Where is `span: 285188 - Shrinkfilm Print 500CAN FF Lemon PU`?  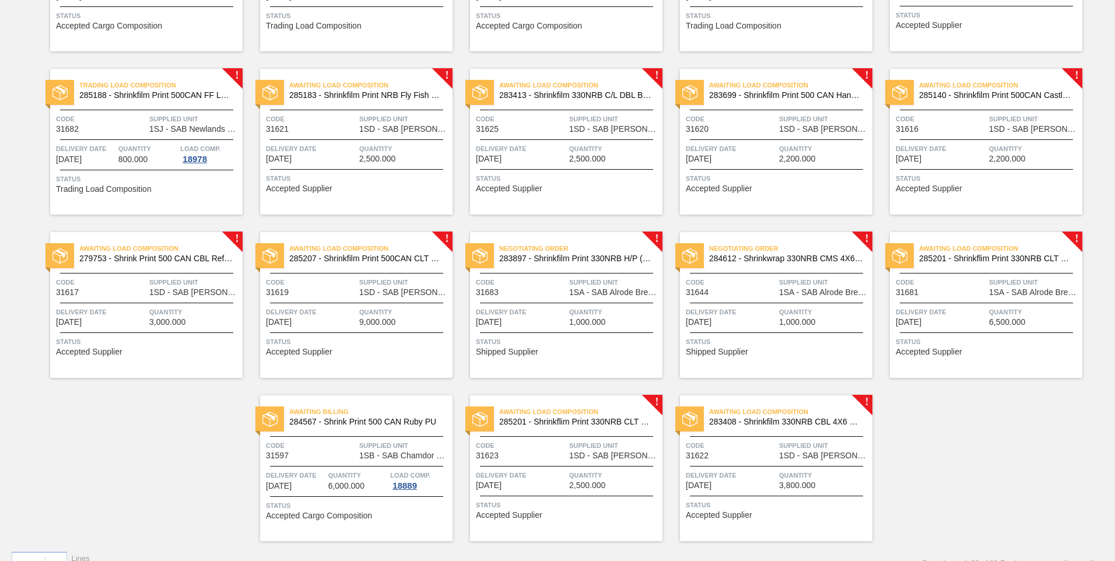 span: 285188 - Shrinkfilm Print 500CAN FF Lemon PU is located at coordinates (156, 95).